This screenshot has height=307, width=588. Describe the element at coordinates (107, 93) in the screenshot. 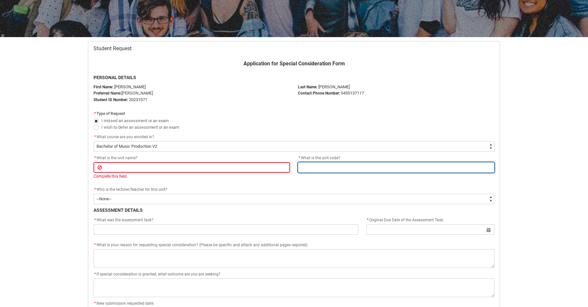

I see `strong: Preferred Name:` at that location.